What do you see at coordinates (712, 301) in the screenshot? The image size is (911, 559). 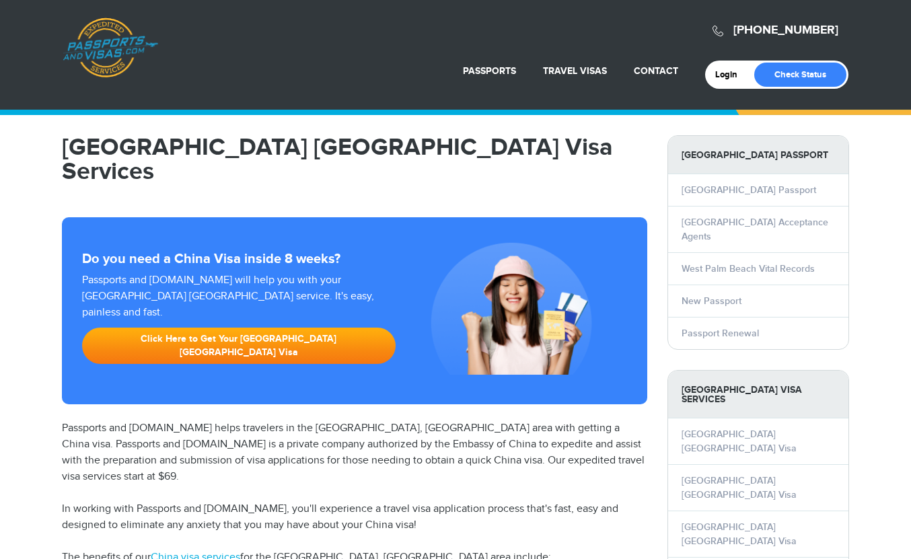 I see `a: New Passport` at bounding box center [712, 301].